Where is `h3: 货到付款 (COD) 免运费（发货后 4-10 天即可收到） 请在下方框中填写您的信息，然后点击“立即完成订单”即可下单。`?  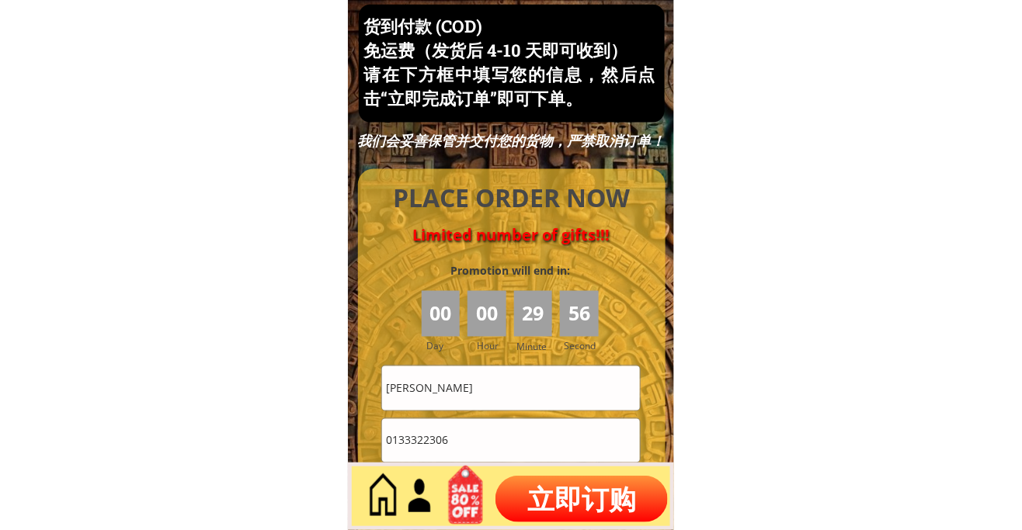 h3: 货到付款 (COD) 免运费（发货后 4-10 天即可收到） 请在下方框中填写您的信息，然后点击“立即完成订单”即可下单。 is located at coordinates (509, 62).